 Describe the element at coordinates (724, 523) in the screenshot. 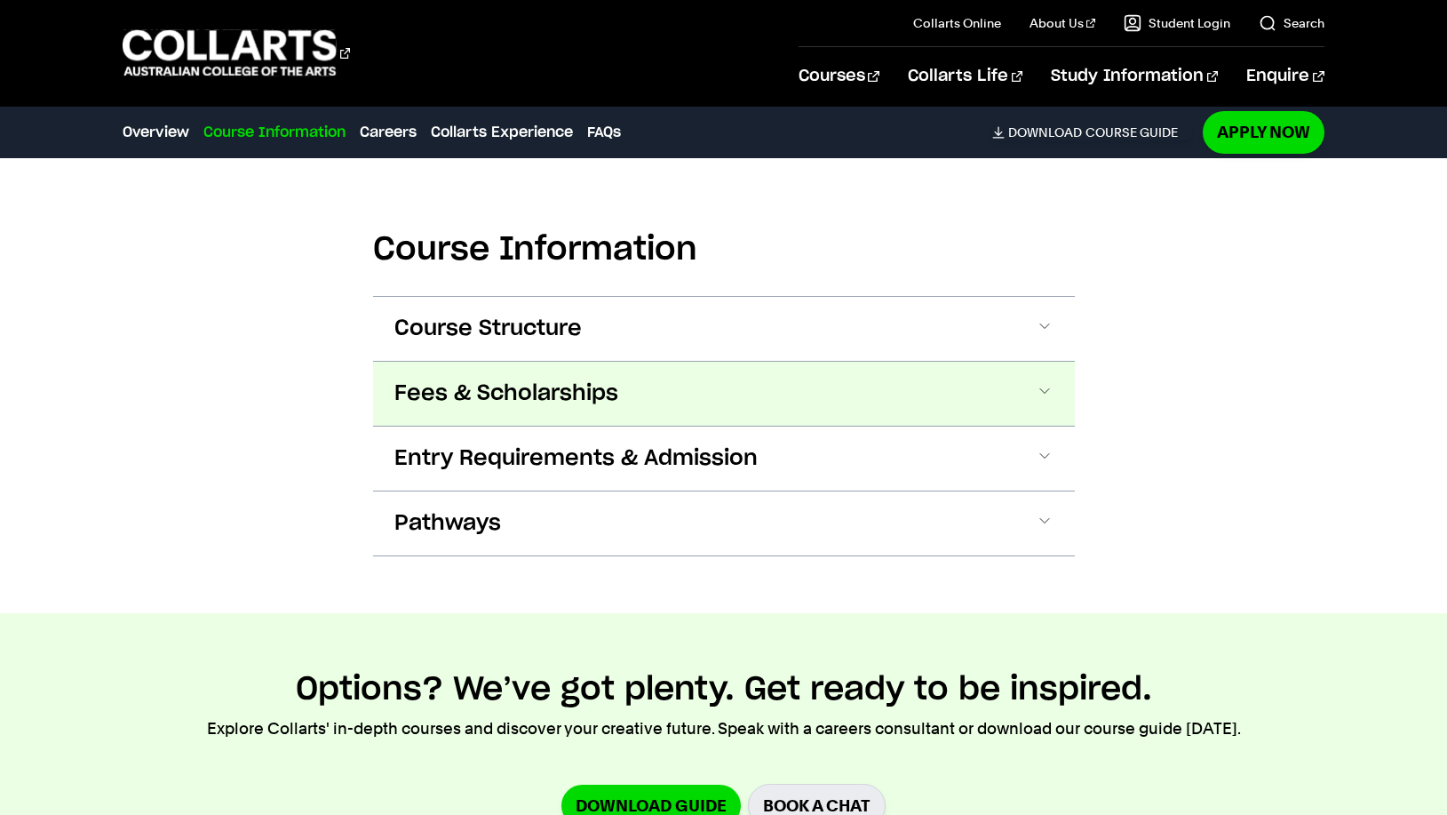

I see `button: Pathways` at that location.